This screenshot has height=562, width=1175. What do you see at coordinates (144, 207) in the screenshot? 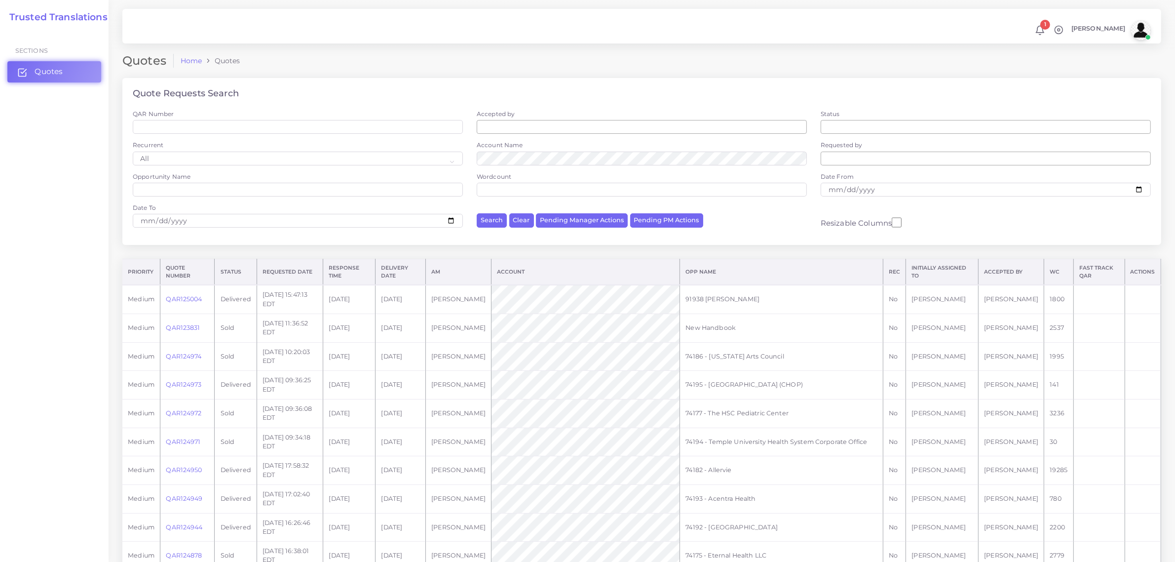
I see `label: Date To` at bounding box center [144, 207].